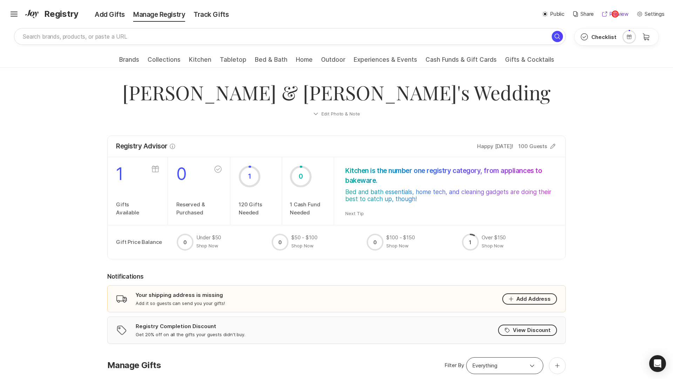 The image size is (673, 379). What do you see at coordinates (125, 277) in the screenshot?
I see `p: Notifications` at bounding box center [125, 277].